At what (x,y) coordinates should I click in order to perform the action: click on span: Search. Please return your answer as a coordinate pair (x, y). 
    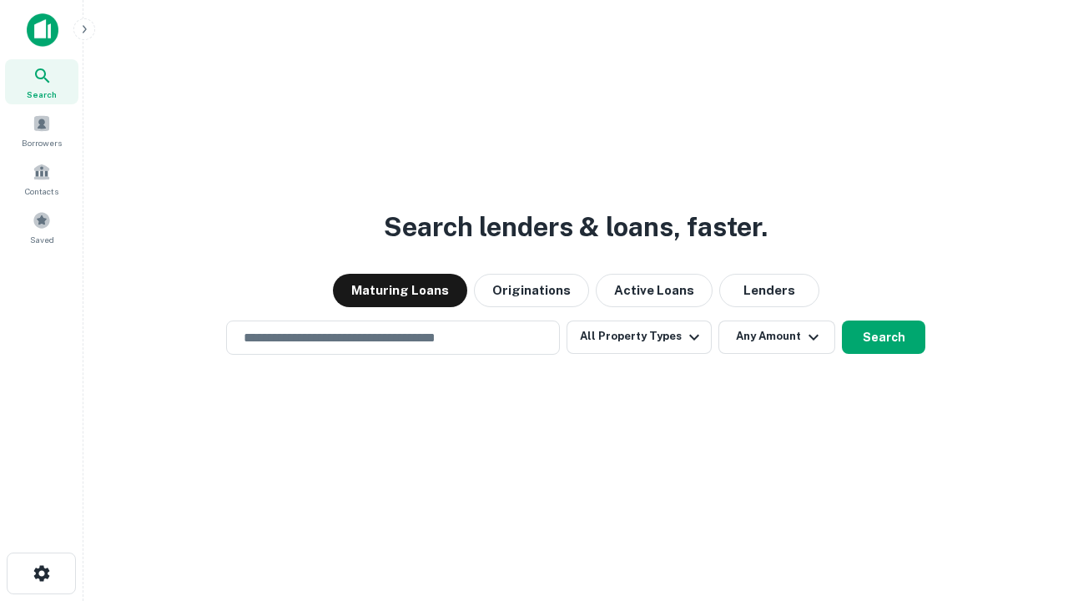
    Looking at the image, I should click on (42, 94).